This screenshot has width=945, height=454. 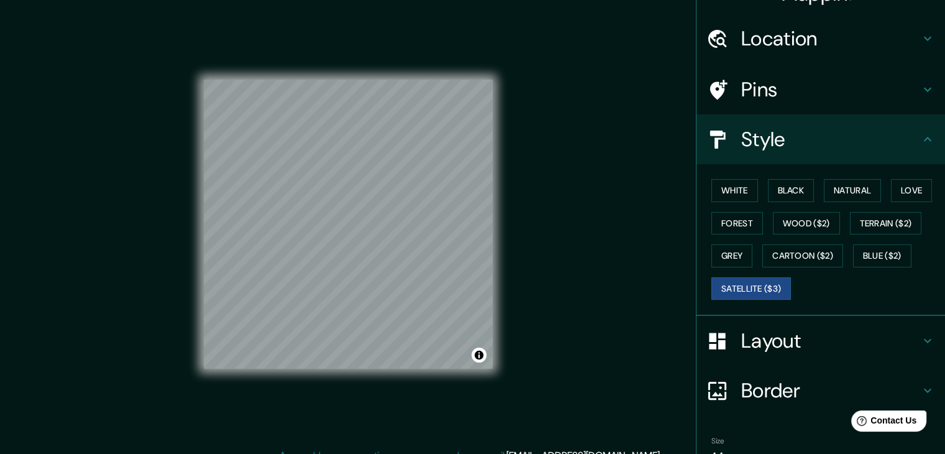 I want to click on h4: Layout, so click(x=831, y=341).